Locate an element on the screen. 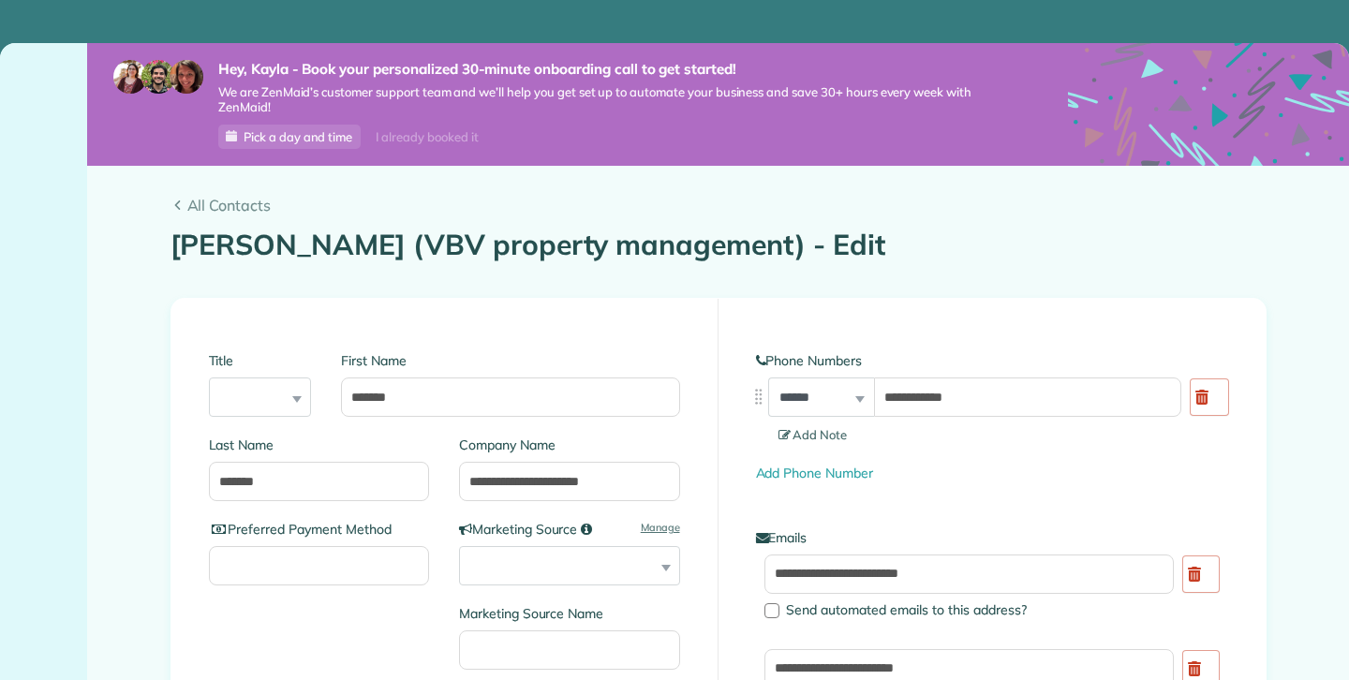 The image size is (1349, 680). img: maria-72a9807cf96188c08ef61303f053569d2e2a8a1cde33d635c8a3ac13582a053d.jpg is located at coordinates (130, 77).